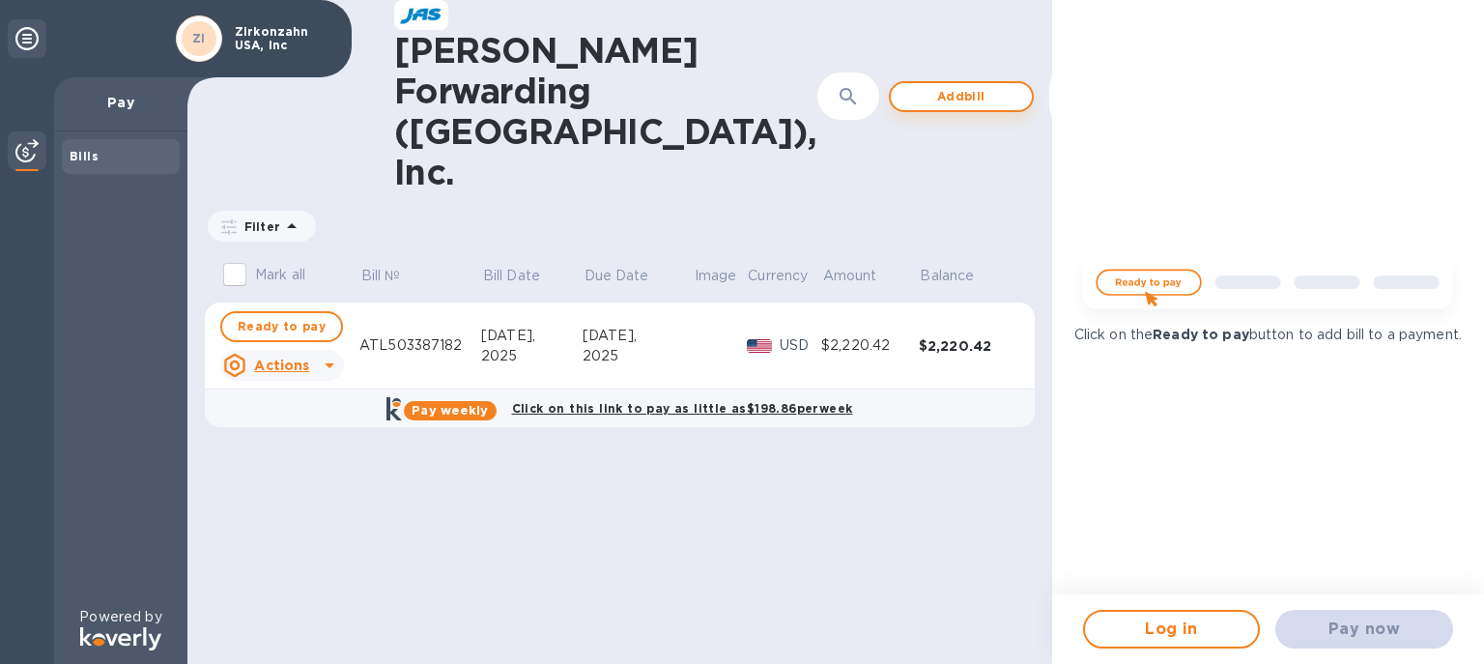 The height and width of the screenshot is (664, 1484). Describe the element at coordinates (716, 275) in the screenshot. I see `p: Image` at that location.